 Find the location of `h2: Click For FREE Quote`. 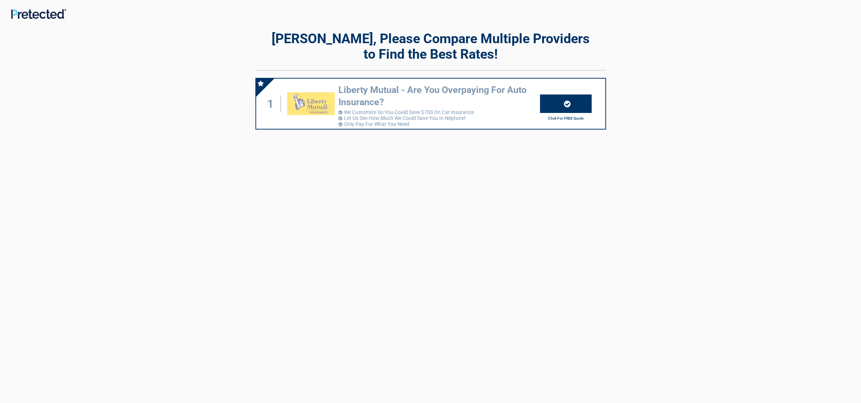

h2: Click For FREE Quote is located at coordinates (566, 118).